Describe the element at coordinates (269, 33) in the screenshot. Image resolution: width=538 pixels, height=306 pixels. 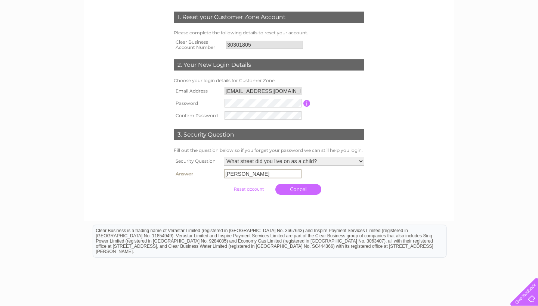
I see `td: Please complete the following details to reset your account.` at that location.